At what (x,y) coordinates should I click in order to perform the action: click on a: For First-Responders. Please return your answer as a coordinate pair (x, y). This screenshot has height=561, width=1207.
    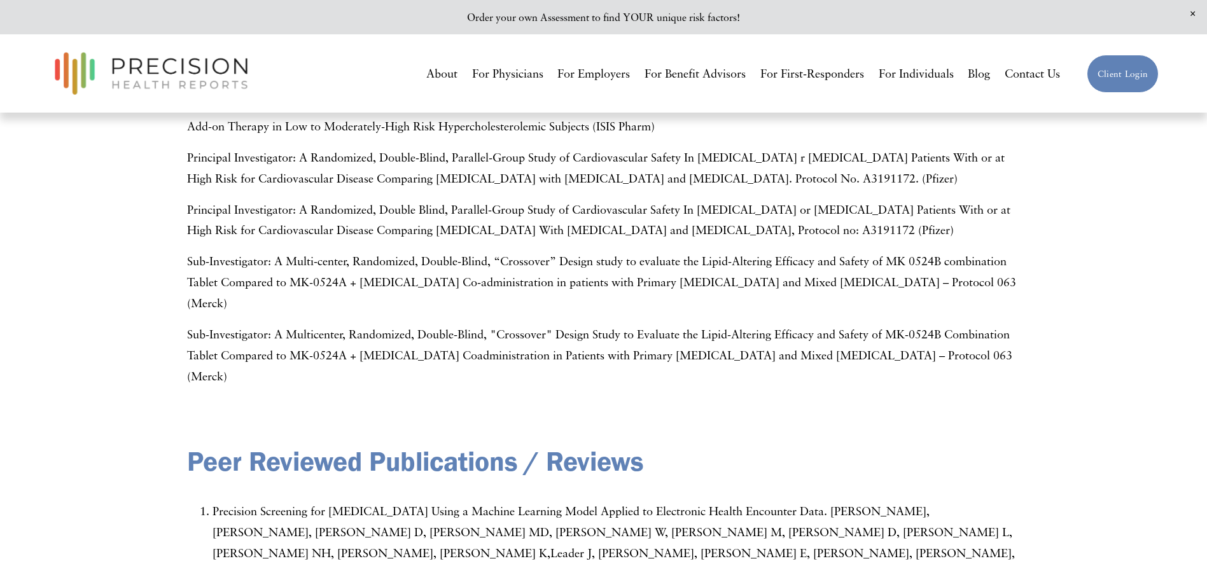
    Looking at the image, I should click on (812, 74).